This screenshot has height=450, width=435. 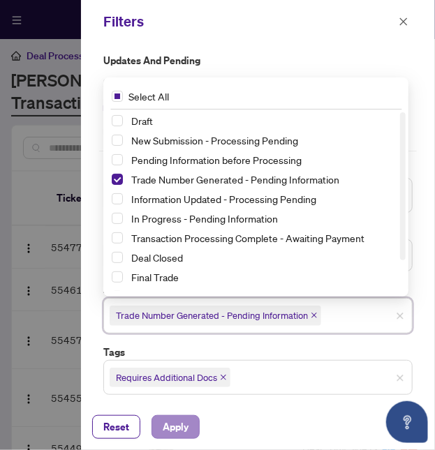 I want to click on button: Apply, so click(x=175, y=427).